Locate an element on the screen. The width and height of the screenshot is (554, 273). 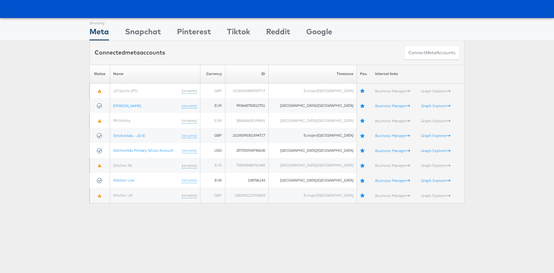
div: Meta is located at coordinates (99, 33).